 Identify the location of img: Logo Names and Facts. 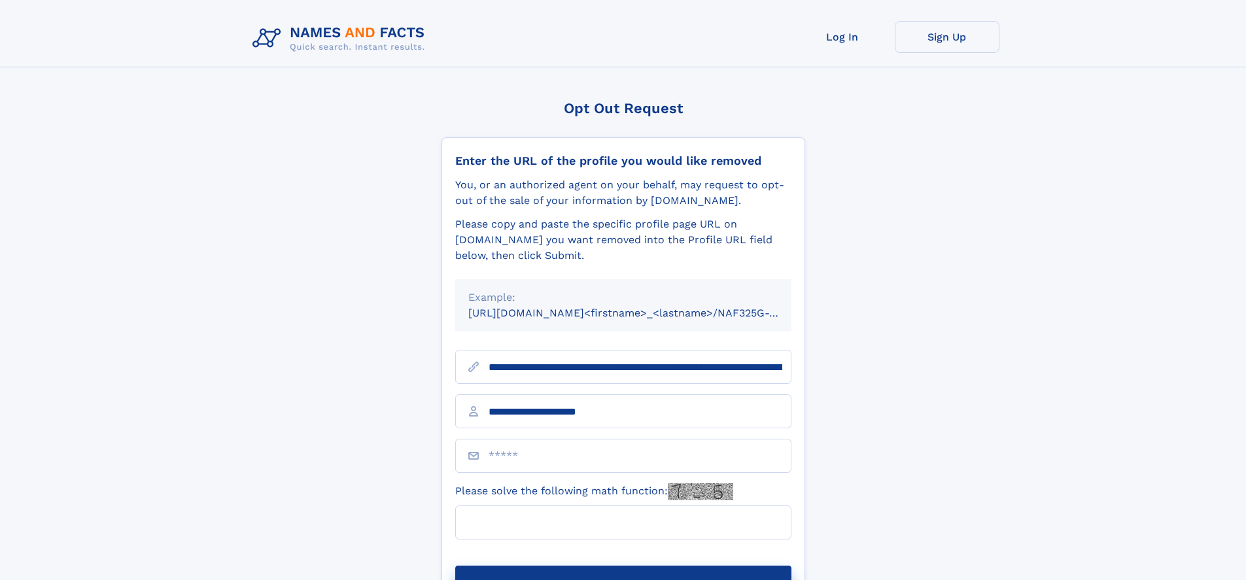
(342, 39).